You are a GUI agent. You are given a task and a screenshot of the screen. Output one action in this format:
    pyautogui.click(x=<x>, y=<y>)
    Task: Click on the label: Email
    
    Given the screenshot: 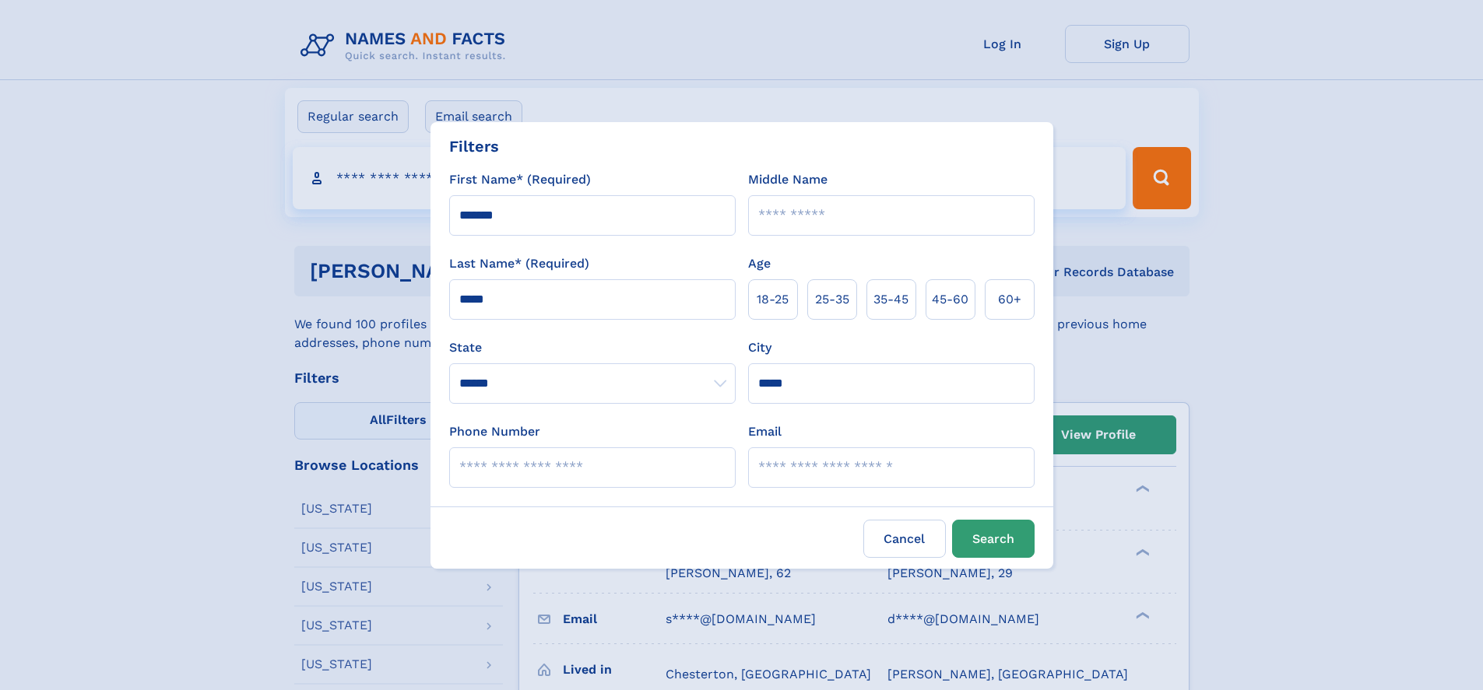 What is the action you would take?
    pyautogui.click(x=764, y=432)
    